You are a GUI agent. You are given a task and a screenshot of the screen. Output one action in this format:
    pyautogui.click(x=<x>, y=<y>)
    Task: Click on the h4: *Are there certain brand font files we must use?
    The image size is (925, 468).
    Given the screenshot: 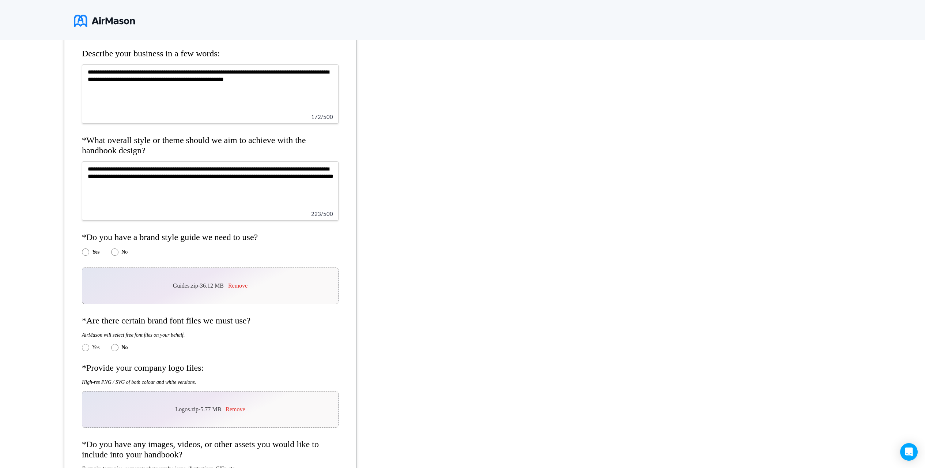 What is the action you would take?
    pyautogui.click(x=210, y=321)
    